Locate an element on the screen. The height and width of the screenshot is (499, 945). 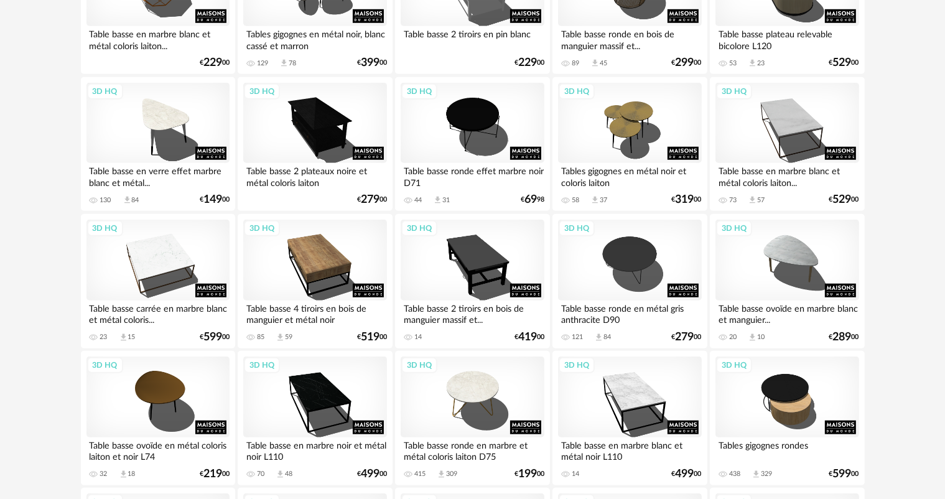
div: 45 is located at coordinates (603, 63).